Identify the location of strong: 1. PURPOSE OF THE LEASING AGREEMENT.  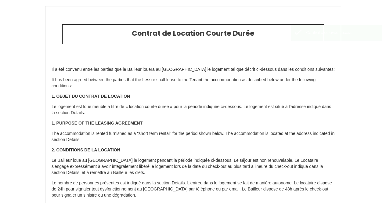
(97, 123).